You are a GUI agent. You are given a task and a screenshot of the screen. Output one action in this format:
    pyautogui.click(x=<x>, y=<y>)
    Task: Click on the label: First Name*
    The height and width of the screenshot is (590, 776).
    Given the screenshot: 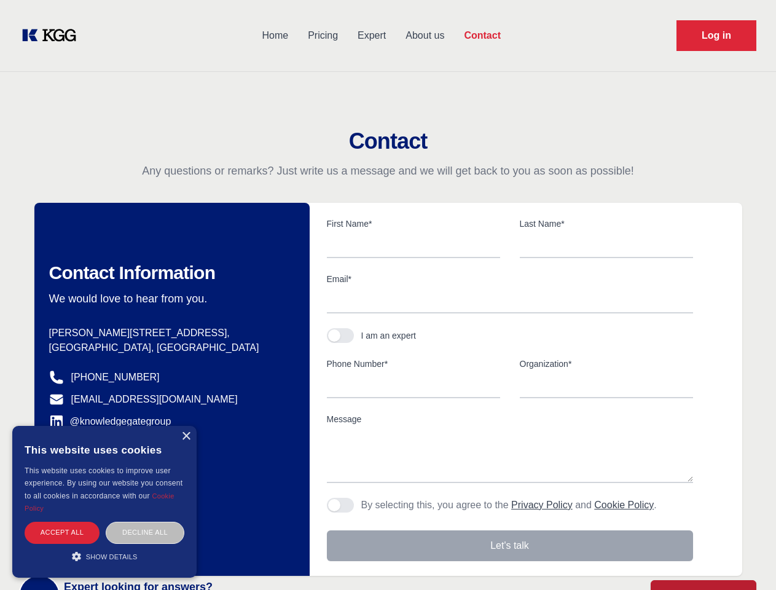 What is the action you would take?
    pyautogui.click(x=414, y=224)
    